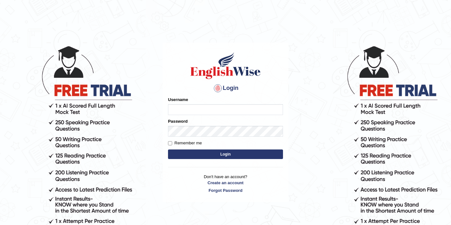 Image resolution: width=451 pixels, height=225 pixels. Describe the element at coordinates (170, 143) in the screenshot. I see `input: Remember me` at that location.